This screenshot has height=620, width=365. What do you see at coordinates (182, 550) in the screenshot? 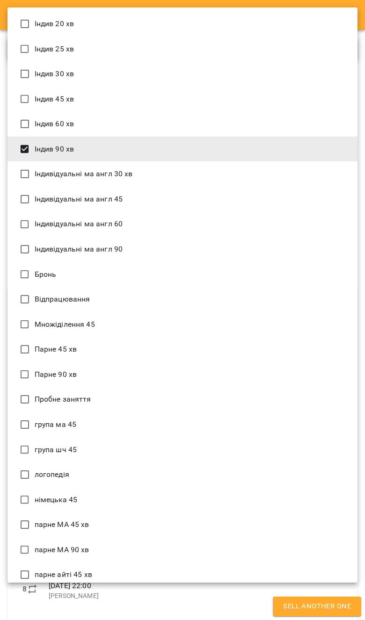
I see `li: парне МА 90 хв` at bounding box center [182, 550].